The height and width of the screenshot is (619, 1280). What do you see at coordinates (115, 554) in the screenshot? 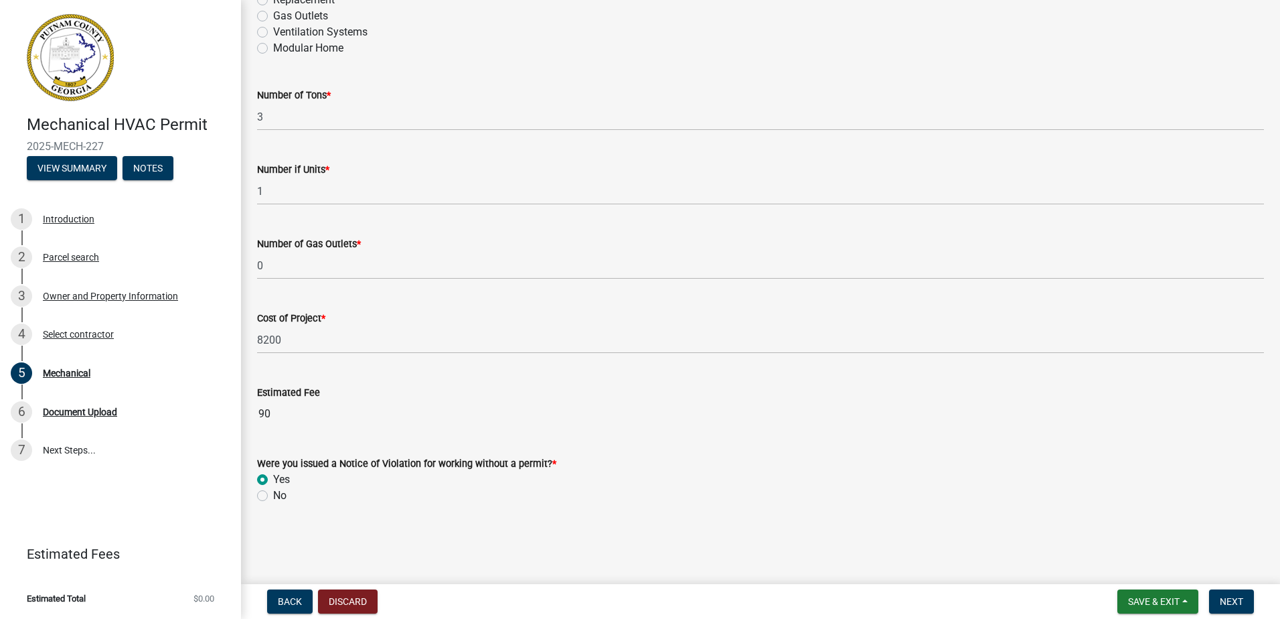
I see `a: Estimated Fees` at bounding box center [115, 554].